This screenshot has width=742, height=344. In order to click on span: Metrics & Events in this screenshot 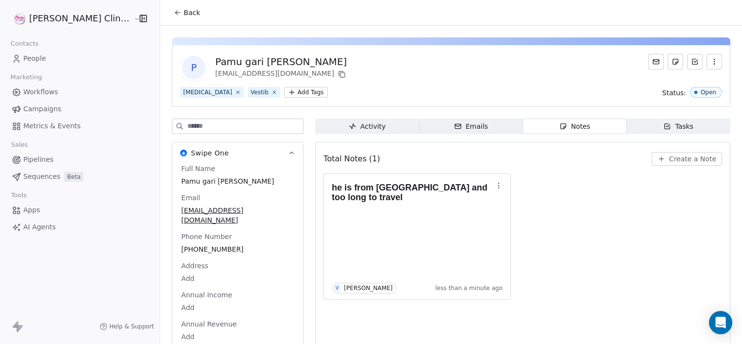, I will do `click(52, 126)`.